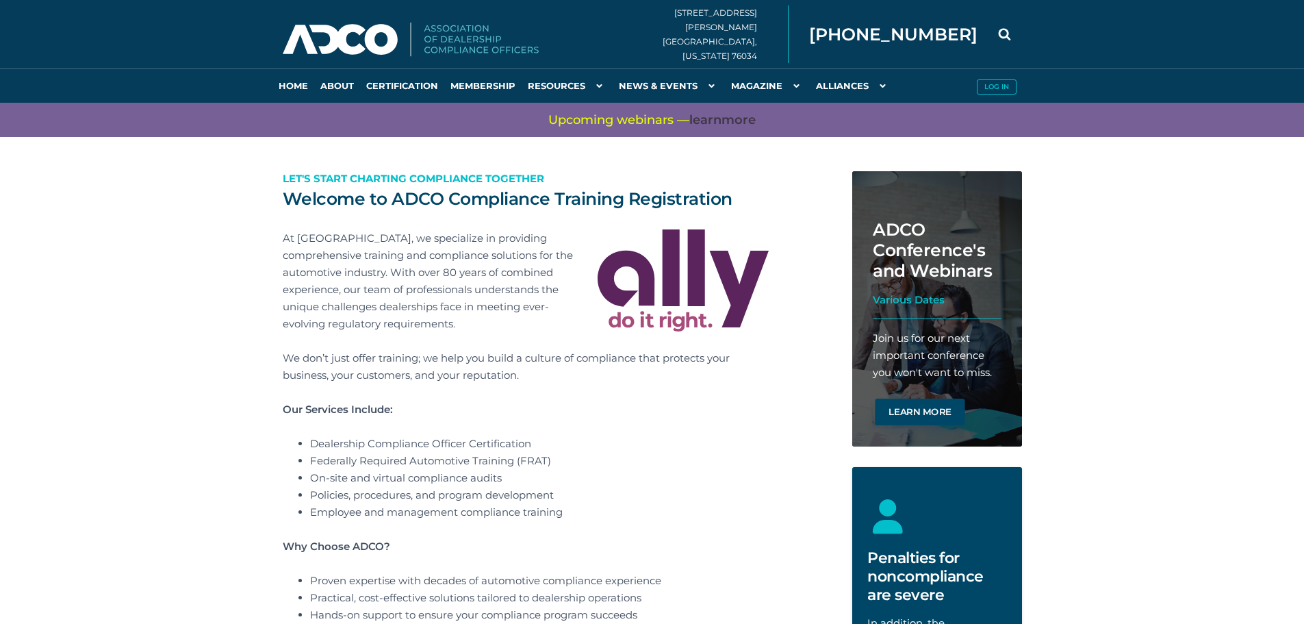 The height and width of the screenshot is (624, 1304). What do you see at coordinates (539, 460) in the screenshot?
I see `li: Federally Required Automotive Training (FRAT)` at bounding box center [539, 460].